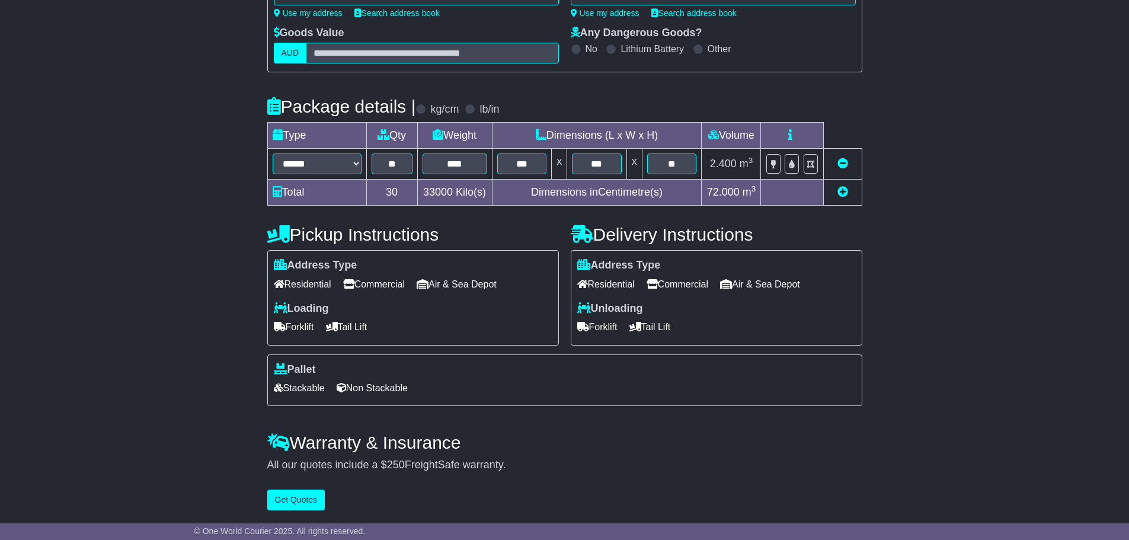  I want to click on span: © One World Courier 2025. All rights reserved., so click(280, 531).